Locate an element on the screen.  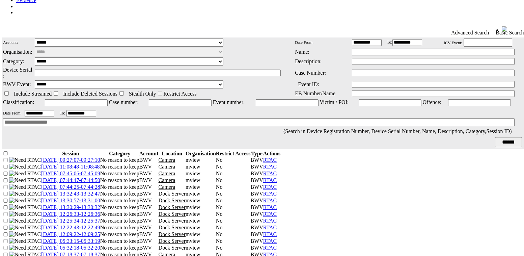
span: Case Number: is located at coordinates (310, 73).